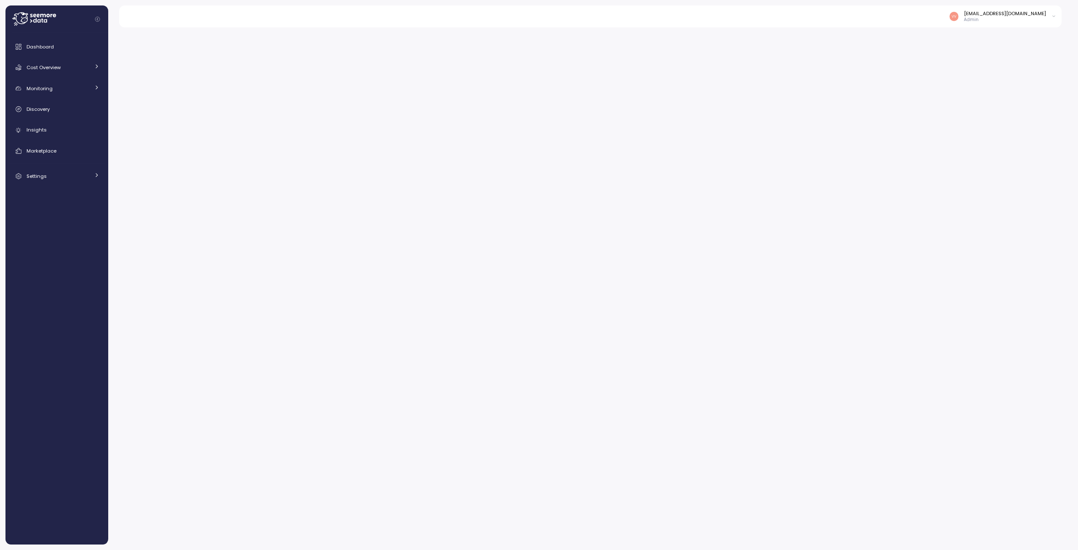 The width and height of the screenshot is (1078, 550). I want to click on span: Settings, so click(37, 176).